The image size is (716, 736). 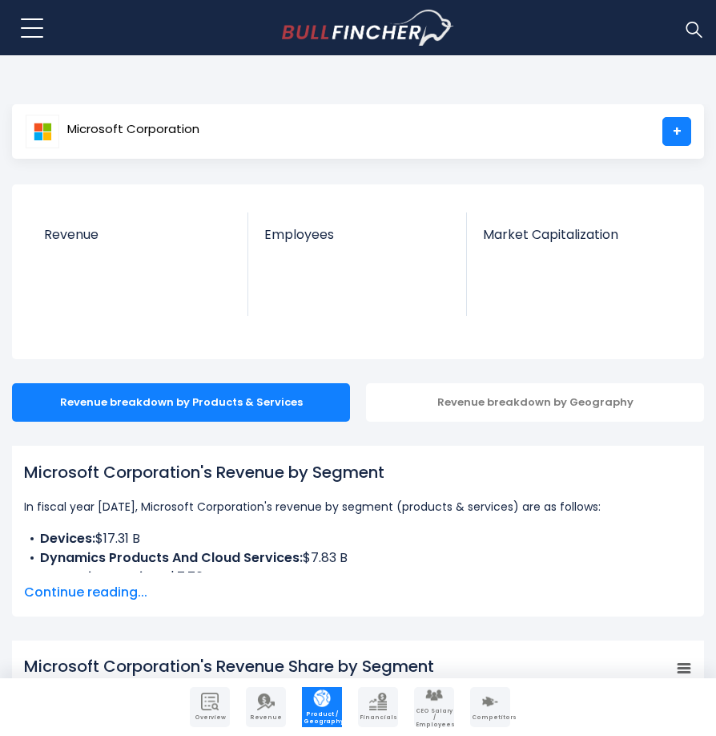 I want to click on div: Revenue breakdown by Products & Services, so click(x=181, y=402).